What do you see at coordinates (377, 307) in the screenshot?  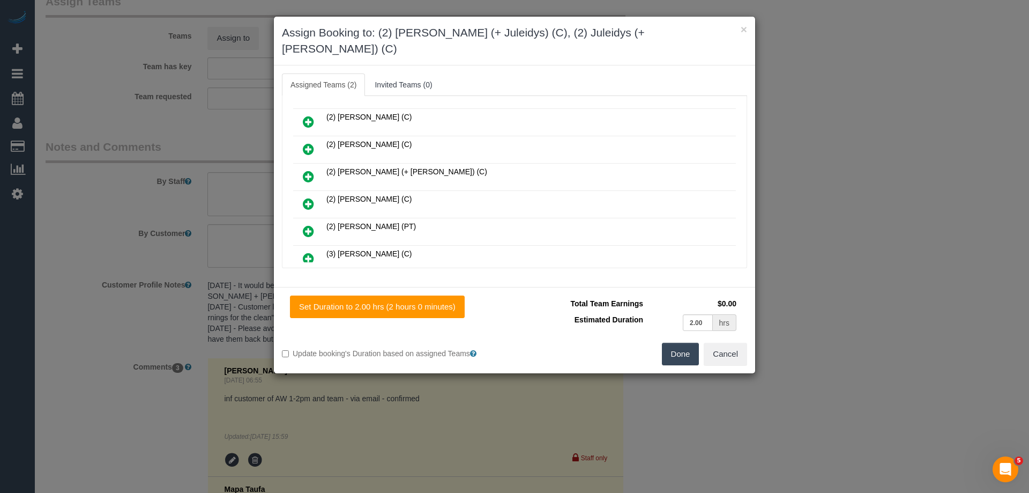 I see `button: Set Duration to 2.00 hrs (2 hours 0 minutes)` at bounding box center [377, 307].